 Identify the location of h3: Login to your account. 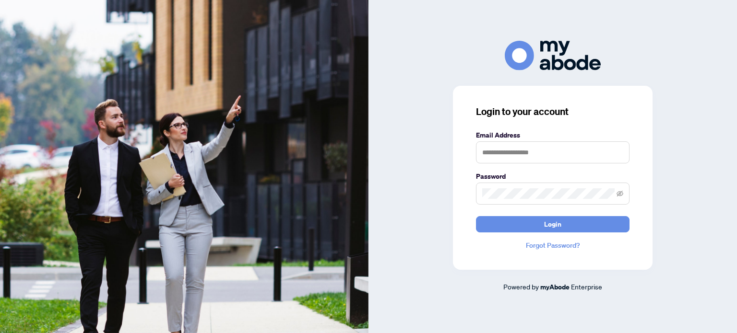
(553, 112).